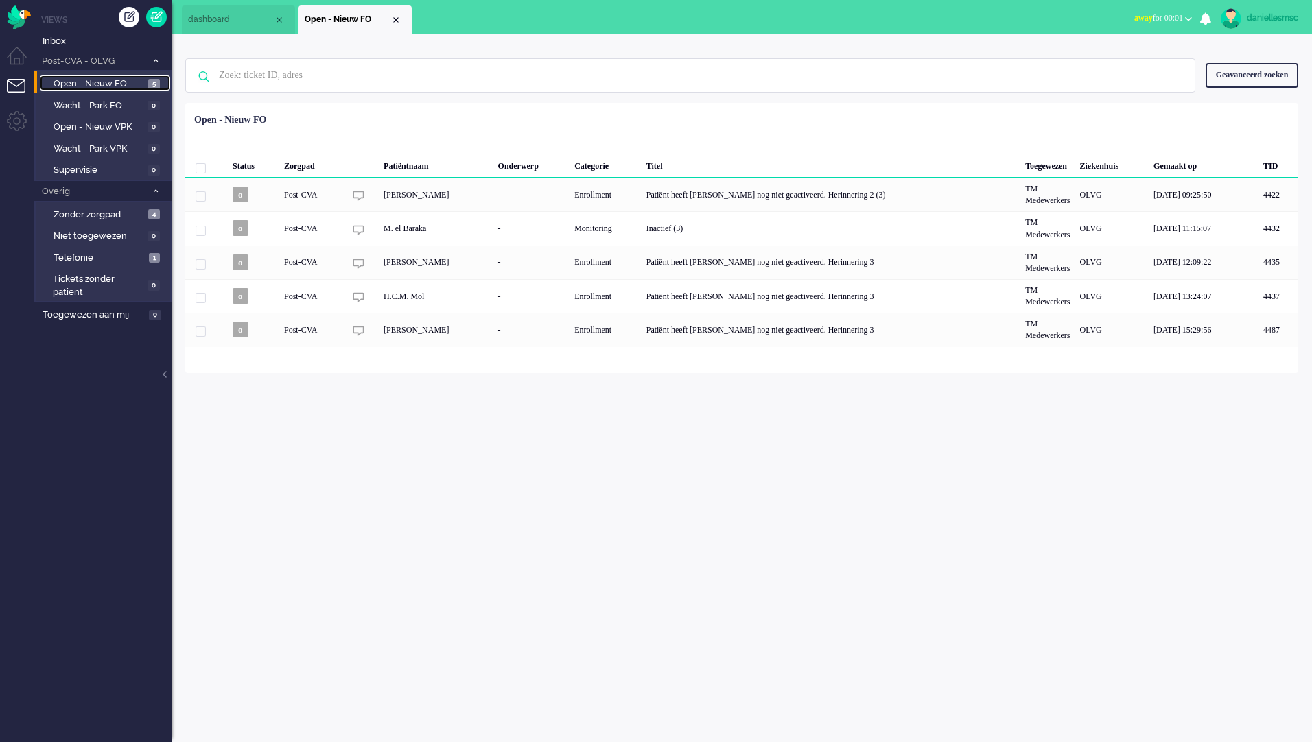 This screenshot has width=1312, height=742. Describe the element at coordinates (99, 258) in the screenshot. I see `span: Telefonie` at that location.